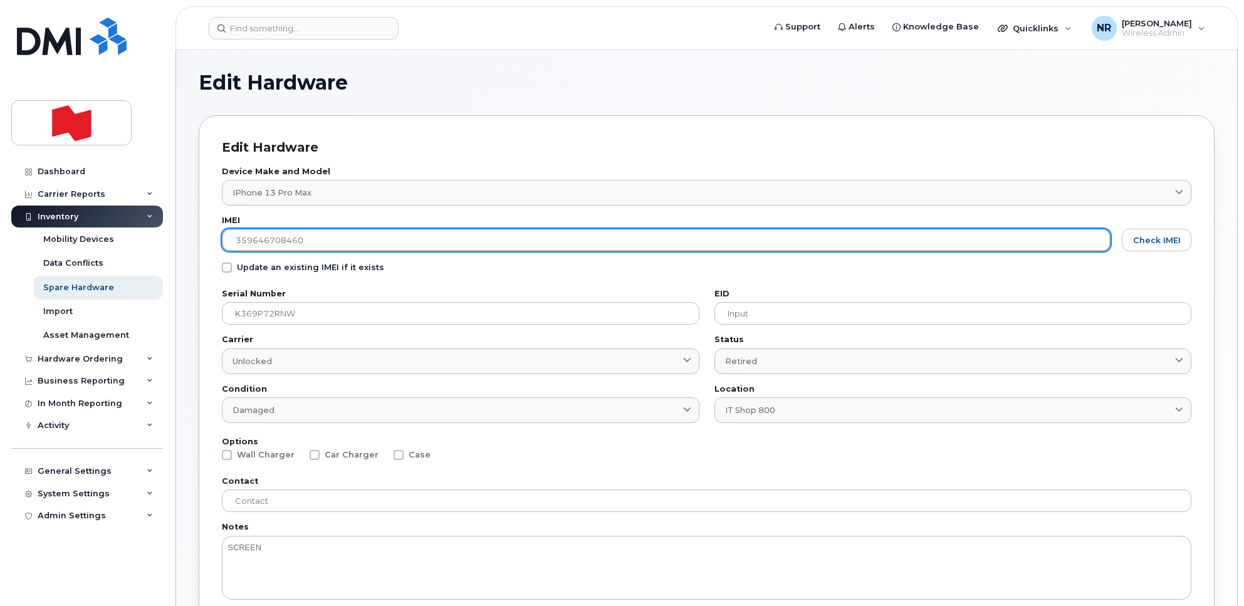 The width and height of the screenshot is (1244, 606). What do you see at coordinates (750, 410) in the screenshot?
I see `span: IT Shop 800` at bounding box center [750, 410].